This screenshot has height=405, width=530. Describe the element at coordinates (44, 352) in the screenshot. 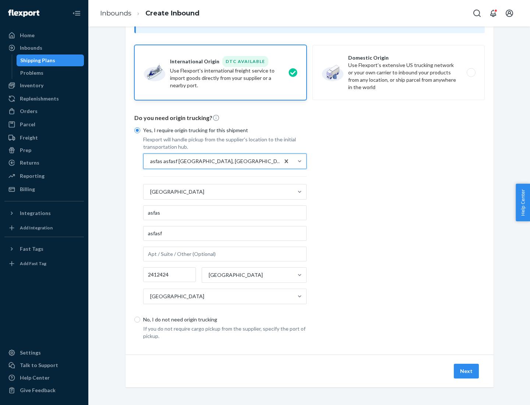

I see `a: Settings` at that location.